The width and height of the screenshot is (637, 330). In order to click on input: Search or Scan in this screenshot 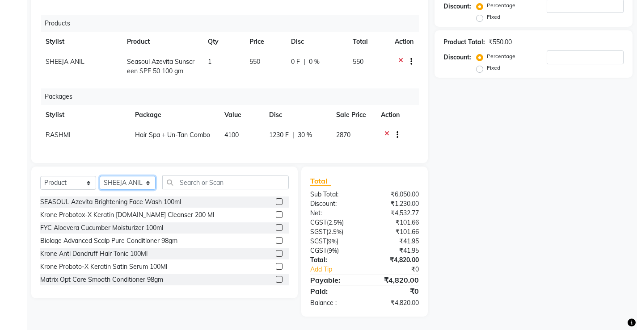, I will do `click(225, 182)`.